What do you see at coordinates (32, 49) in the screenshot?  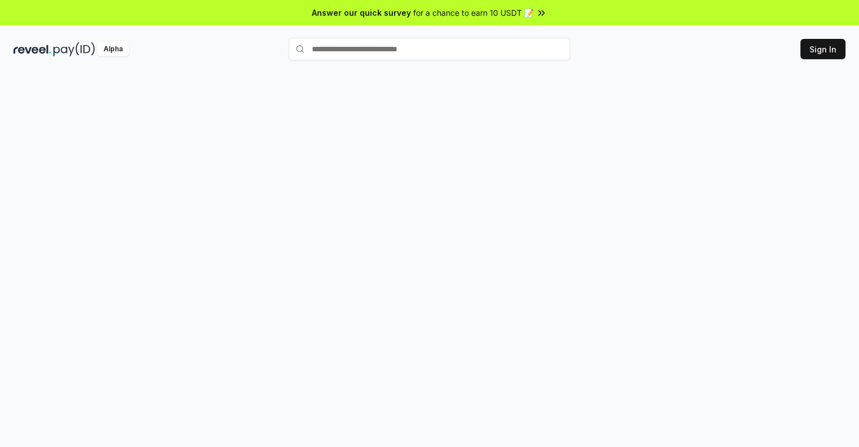 I see `img: reveel_dark` at bounding box center [32, 49].